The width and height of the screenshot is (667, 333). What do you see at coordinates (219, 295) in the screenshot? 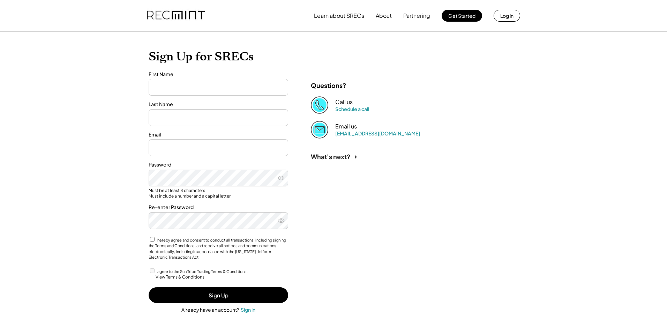
I see `button: Sign Up` at bounding box center [219, 295].